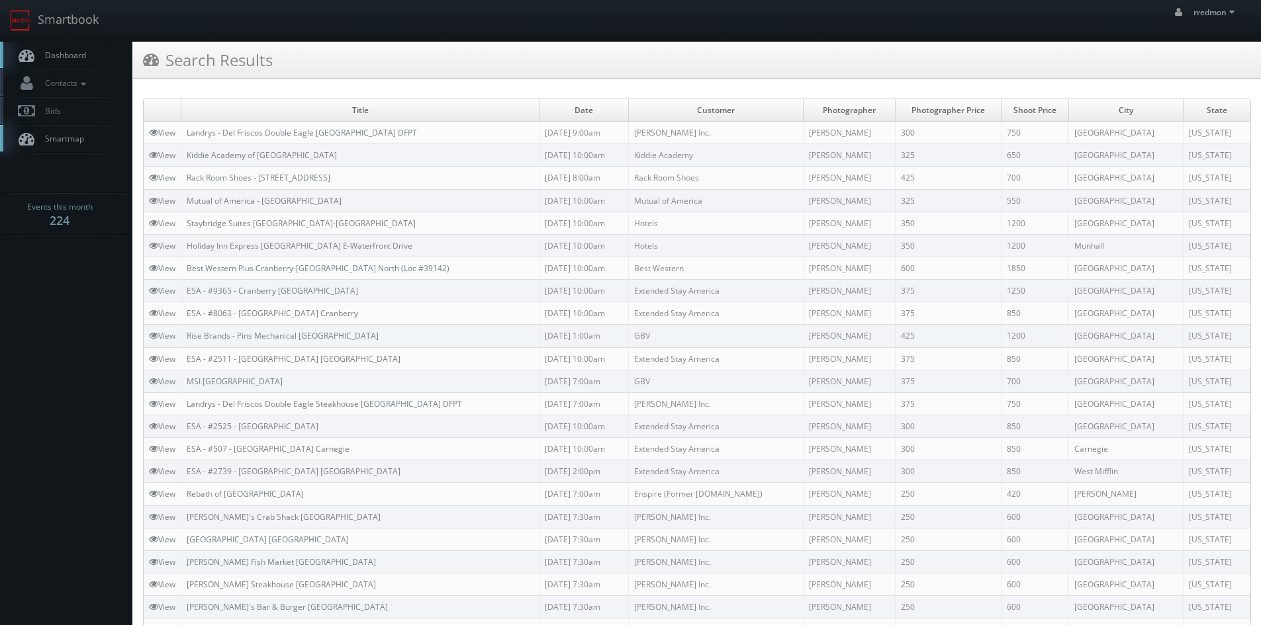 The image size is (1261, 625). Describe the element at coordinates (716, 223) in the screenshot. I see `td: Hotels` at that location.